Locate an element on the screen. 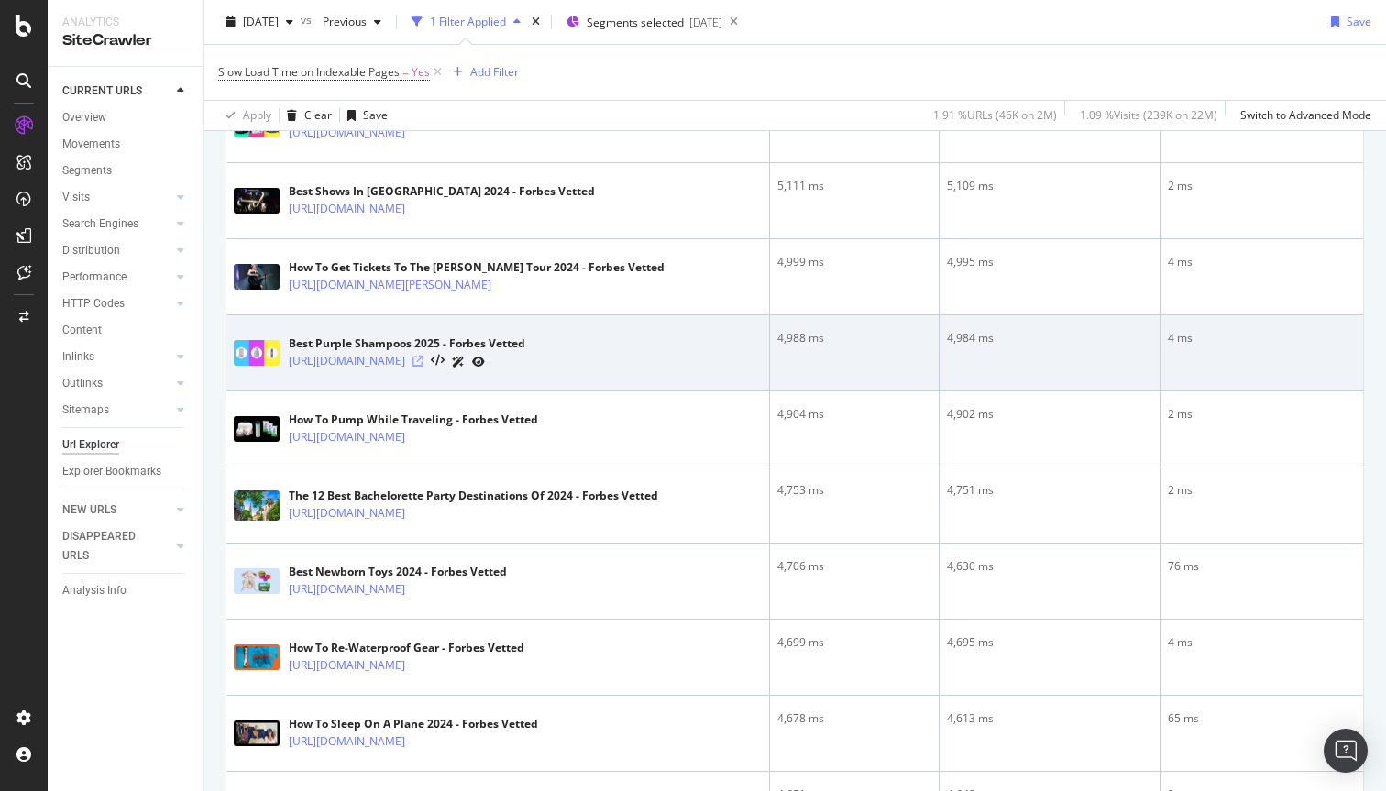 This screenshot has height=791, width=1386. div: Best Purple Shampoos 2025 - Forbes Vetted is located at coordinates (407, 344).